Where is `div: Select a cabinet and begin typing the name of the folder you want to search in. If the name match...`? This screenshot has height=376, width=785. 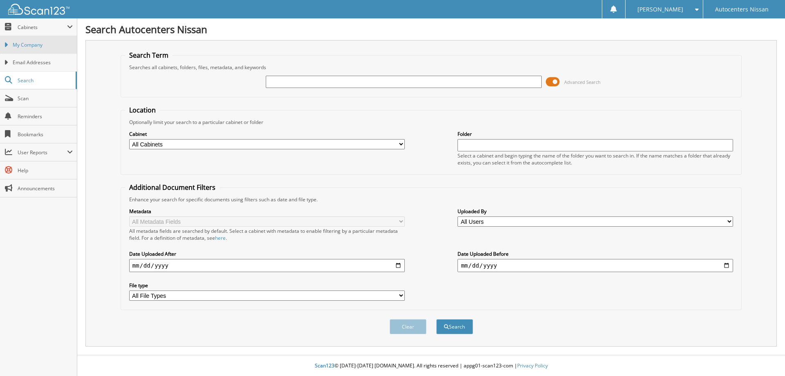 div: Select a cabinet and begin typing the name of the folder you want to search in. If the name match... is located at coordinates (595, 159).